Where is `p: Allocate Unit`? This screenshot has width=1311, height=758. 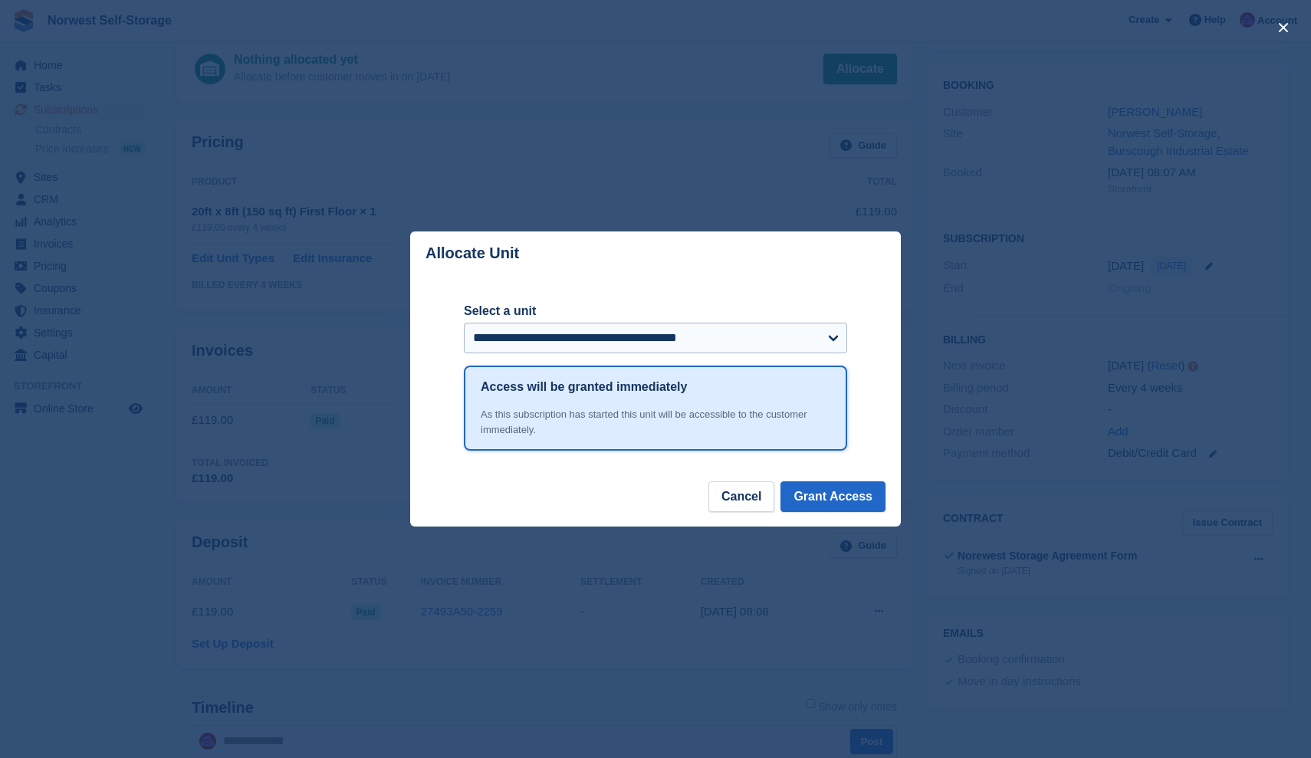 p: Allocate Unit is located at coordinates (472, 253).